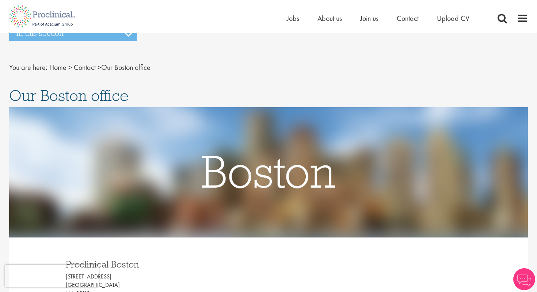  What do you see at coordinates (330, 18) in the screenshot?
I see `a: About us` at bounding box center [330, 18].